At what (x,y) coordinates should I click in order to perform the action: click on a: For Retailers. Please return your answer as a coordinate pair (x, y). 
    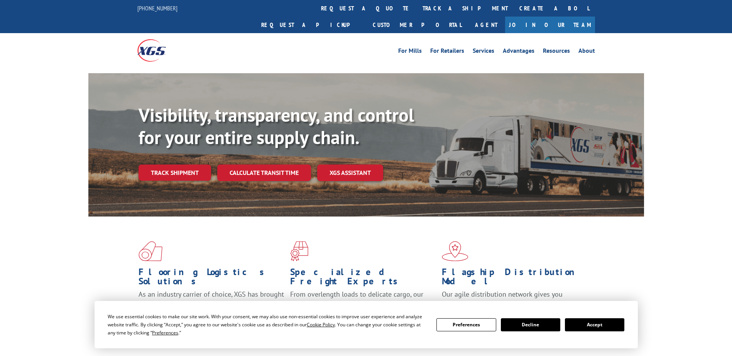
    Looking at the image, I should click on (447, 52).